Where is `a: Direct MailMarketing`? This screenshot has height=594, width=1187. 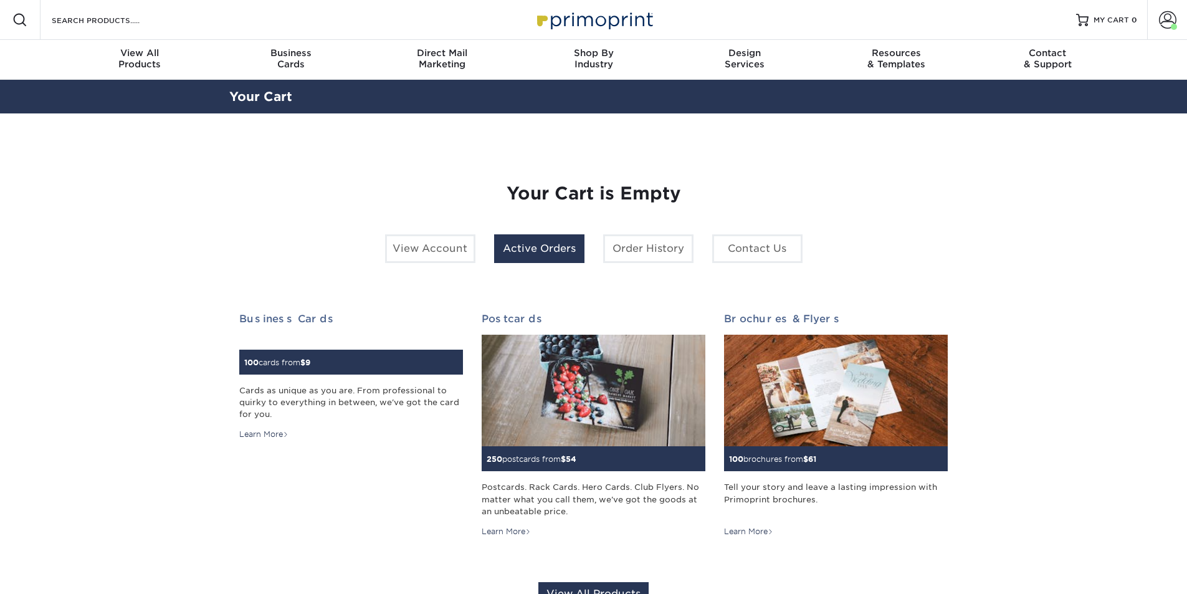 a: Direct MailMarketing is located at coordinates (442, 60).